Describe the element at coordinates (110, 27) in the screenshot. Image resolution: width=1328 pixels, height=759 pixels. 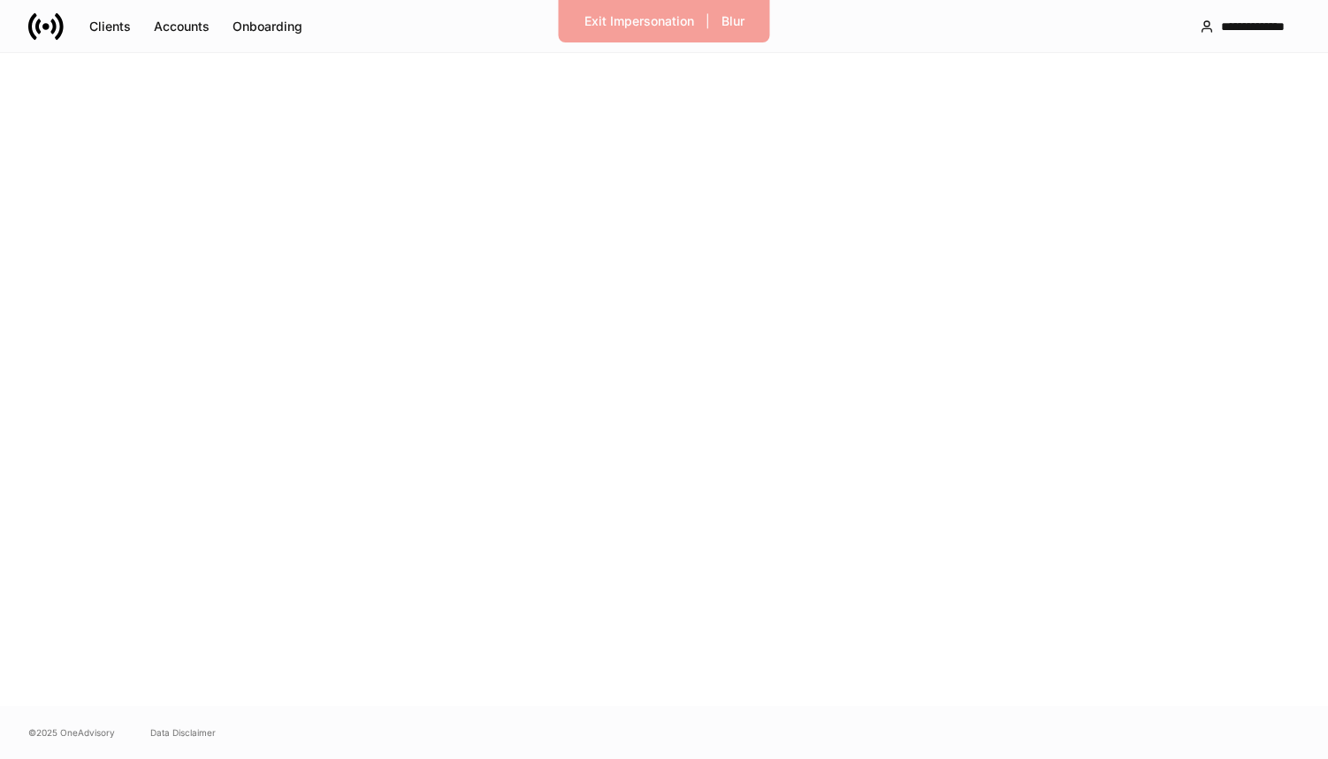
I see `div: Clients` at that location.